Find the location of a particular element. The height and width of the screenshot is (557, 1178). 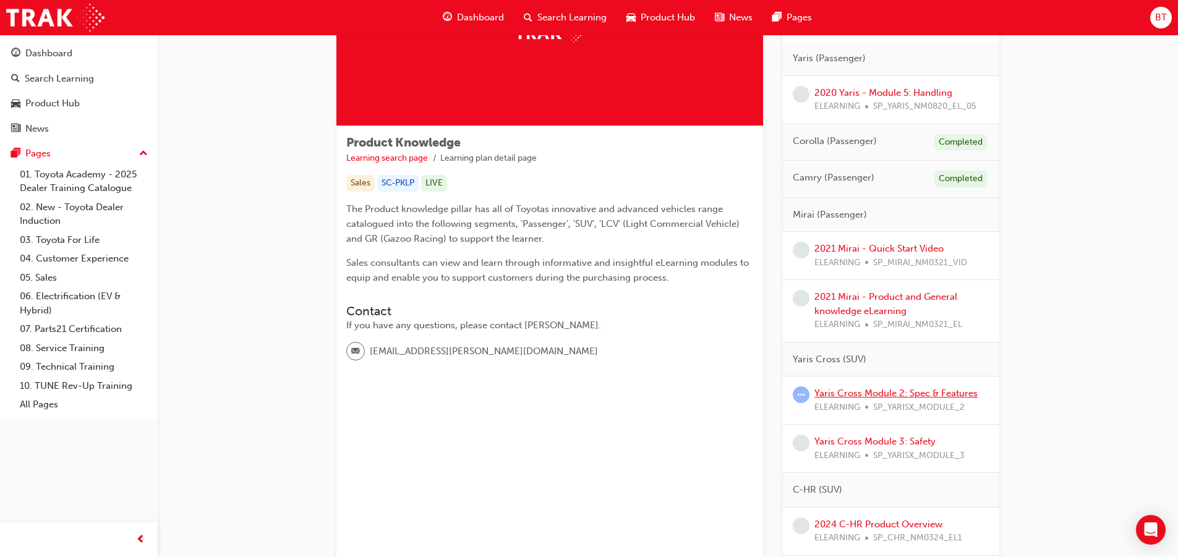

span: The Product knowledge pillar has all of Toyotas innovative and advanced vehicles range catalogued... is located at coordinates (544, 224).